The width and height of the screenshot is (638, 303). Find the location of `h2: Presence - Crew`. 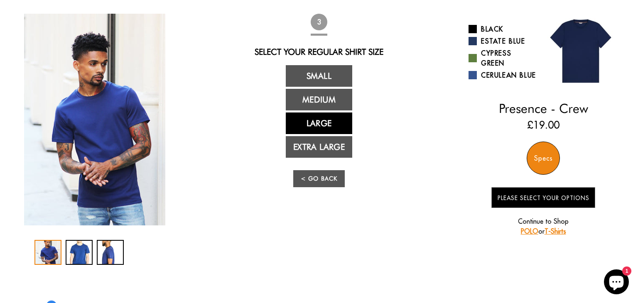

h2: Presence - Crew is located at coordinates (543, 108).